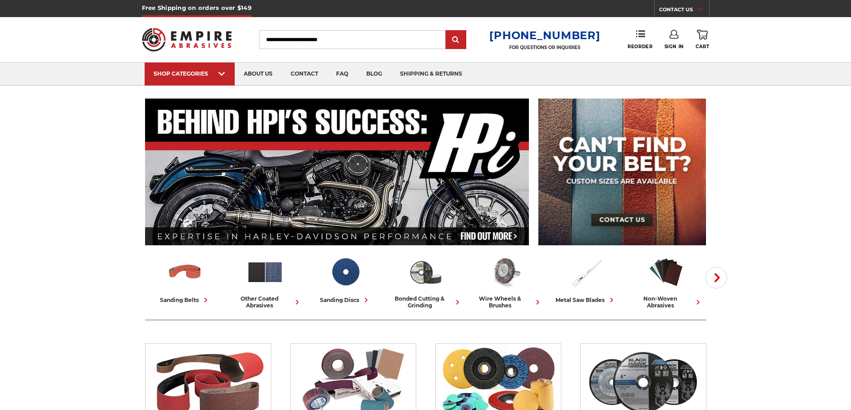  Describe the element at coordinates (426, 281) in the screenshot. I see `a: bonded cutting & grinding` at that location.